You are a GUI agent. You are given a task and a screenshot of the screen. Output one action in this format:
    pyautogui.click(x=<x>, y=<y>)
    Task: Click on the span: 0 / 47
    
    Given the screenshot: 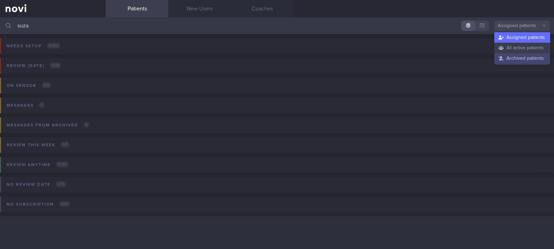 What is the action you would take?
    pyautogui.click(x=65, y=204)
    